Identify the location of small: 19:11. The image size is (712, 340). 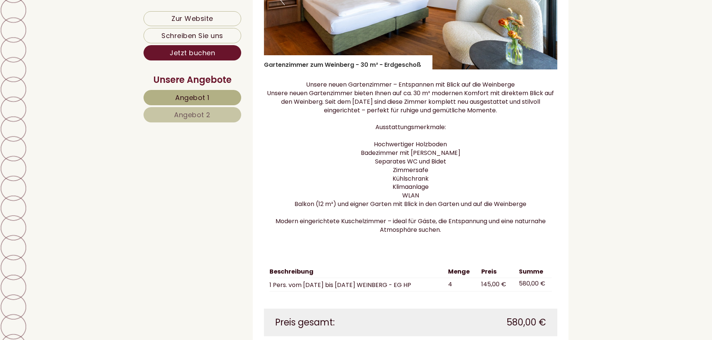
(70, 40).